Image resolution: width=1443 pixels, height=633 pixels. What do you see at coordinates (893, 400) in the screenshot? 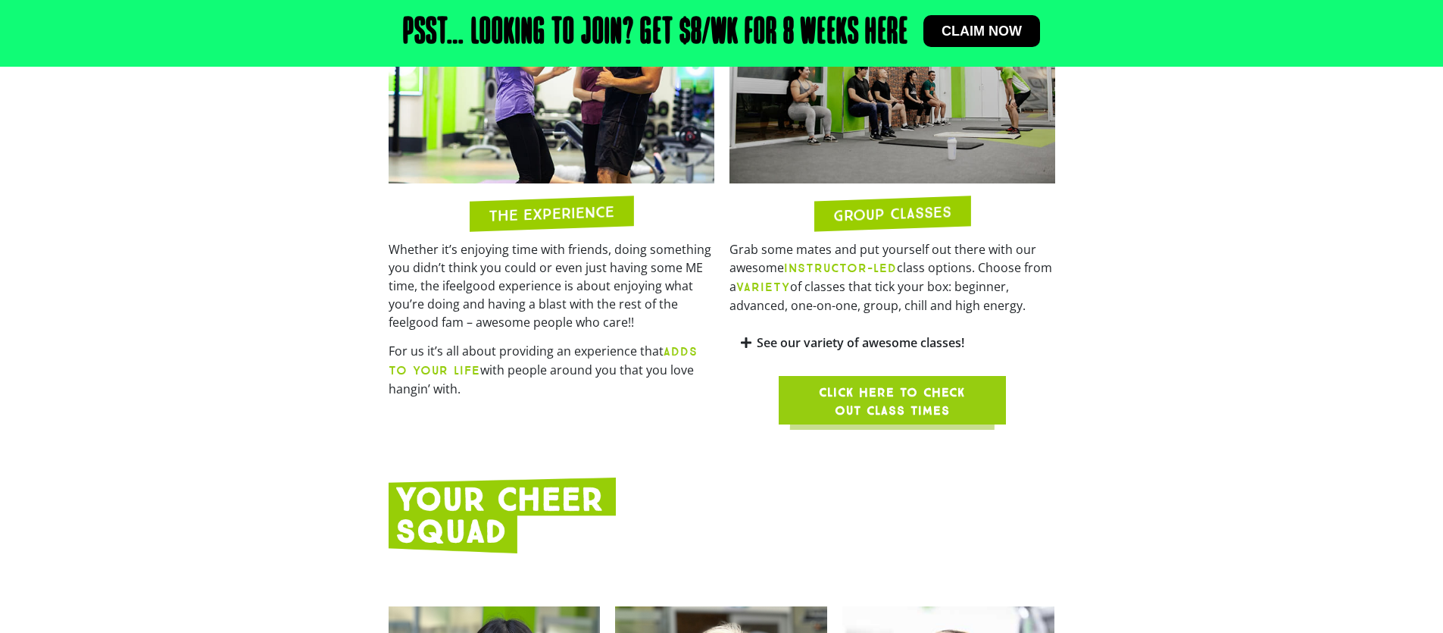
I see `a: Click here to check out class times` at bounding box center [893, 400].